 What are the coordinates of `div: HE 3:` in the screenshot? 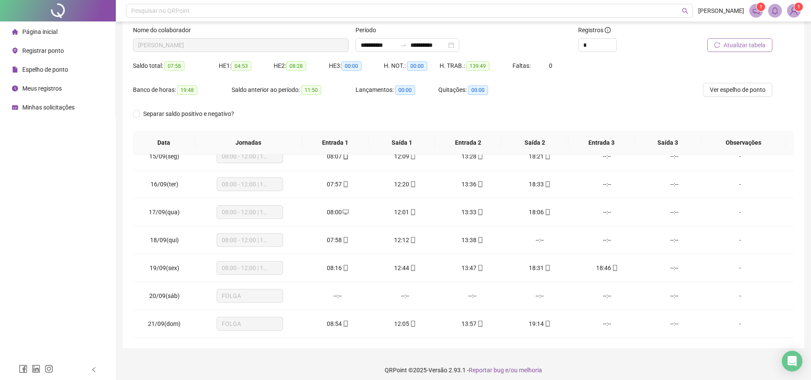 It's located at (356, 66).